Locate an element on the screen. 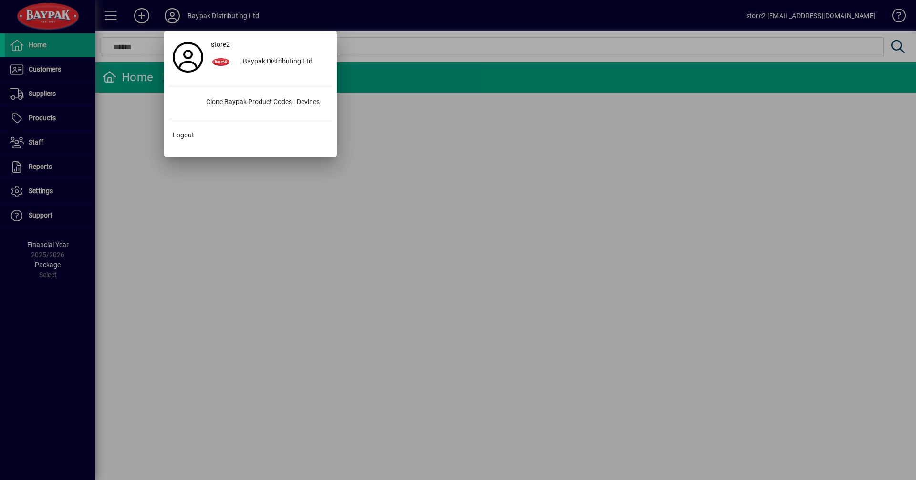 The image size is (916, 480). span: store2 is located at coordinates (220, 44).